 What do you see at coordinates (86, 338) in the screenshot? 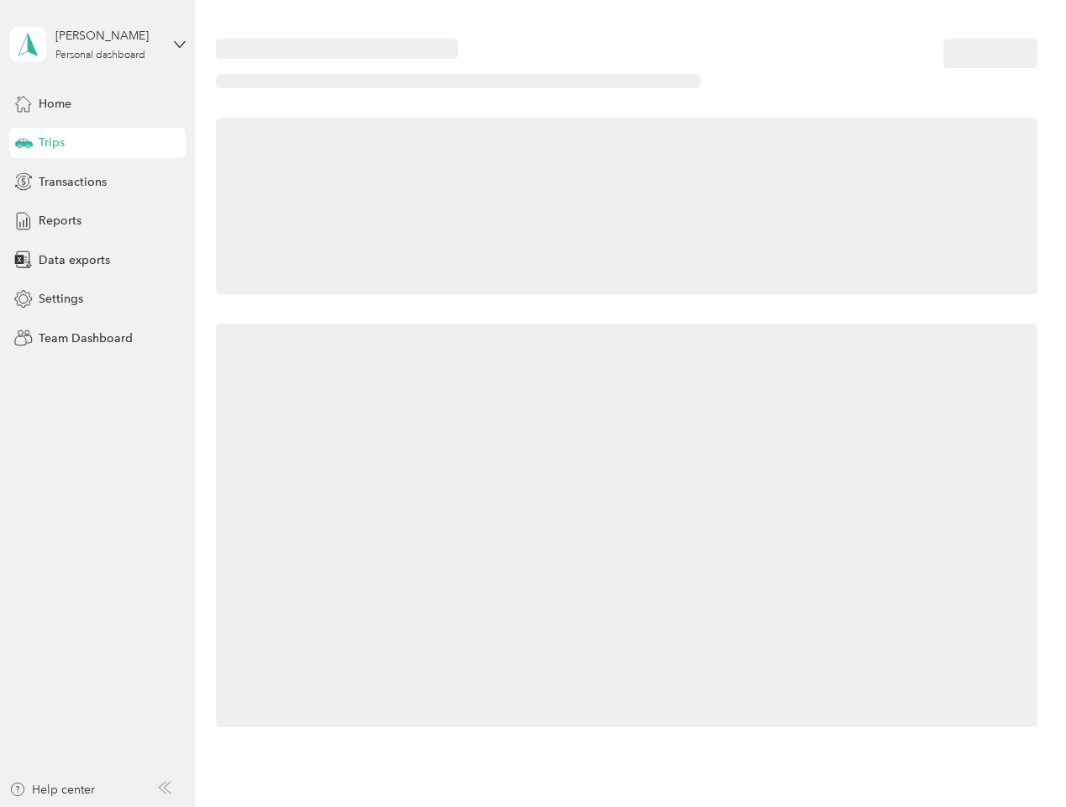
I see `span: Team Dashboard` at bounding box center [86, 338].